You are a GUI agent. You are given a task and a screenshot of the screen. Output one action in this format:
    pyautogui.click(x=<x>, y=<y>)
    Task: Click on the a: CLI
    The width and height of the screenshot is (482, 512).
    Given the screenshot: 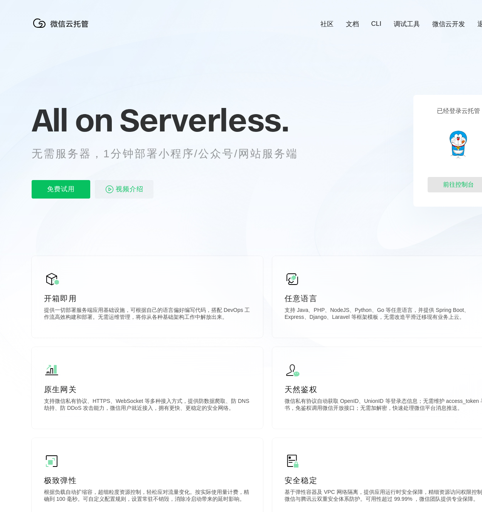 What is the action you would take?
    pyautogui.click(x=377, y=24)
    